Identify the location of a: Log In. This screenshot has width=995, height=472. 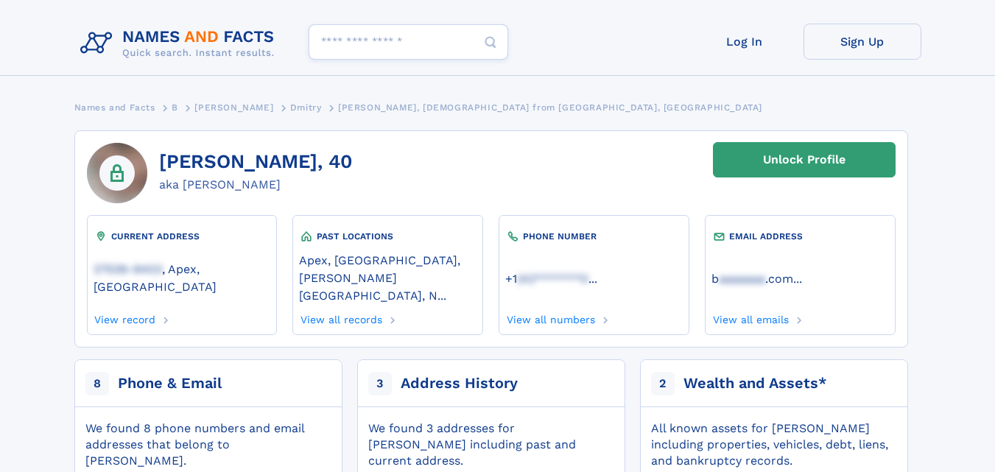
(745, 41).